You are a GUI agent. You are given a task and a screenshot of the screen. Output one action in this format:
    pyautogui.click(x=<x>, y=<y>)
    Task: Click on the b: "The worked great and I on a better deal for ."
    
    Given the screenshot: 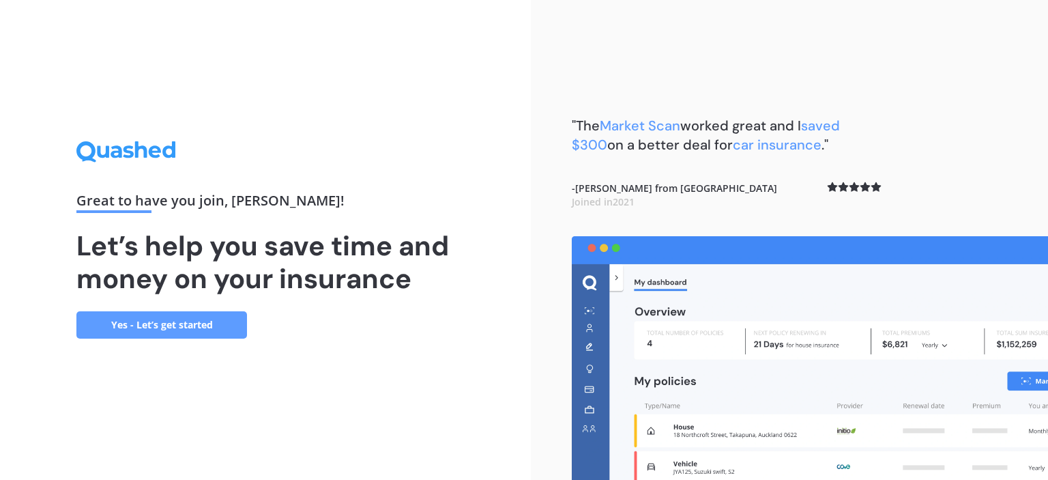 What is the action you would take?
    pyautogui.click(x=706, y=135)
    